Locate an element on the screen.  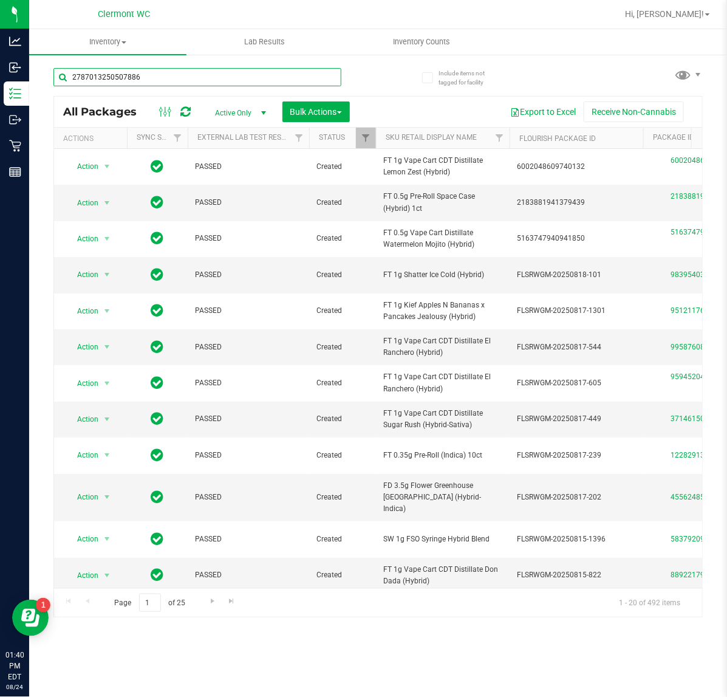
span: FT 1g Kief Apples N Bananas x Pancakes Jealousy (Hybrid) is located at coordinates (443, 311).